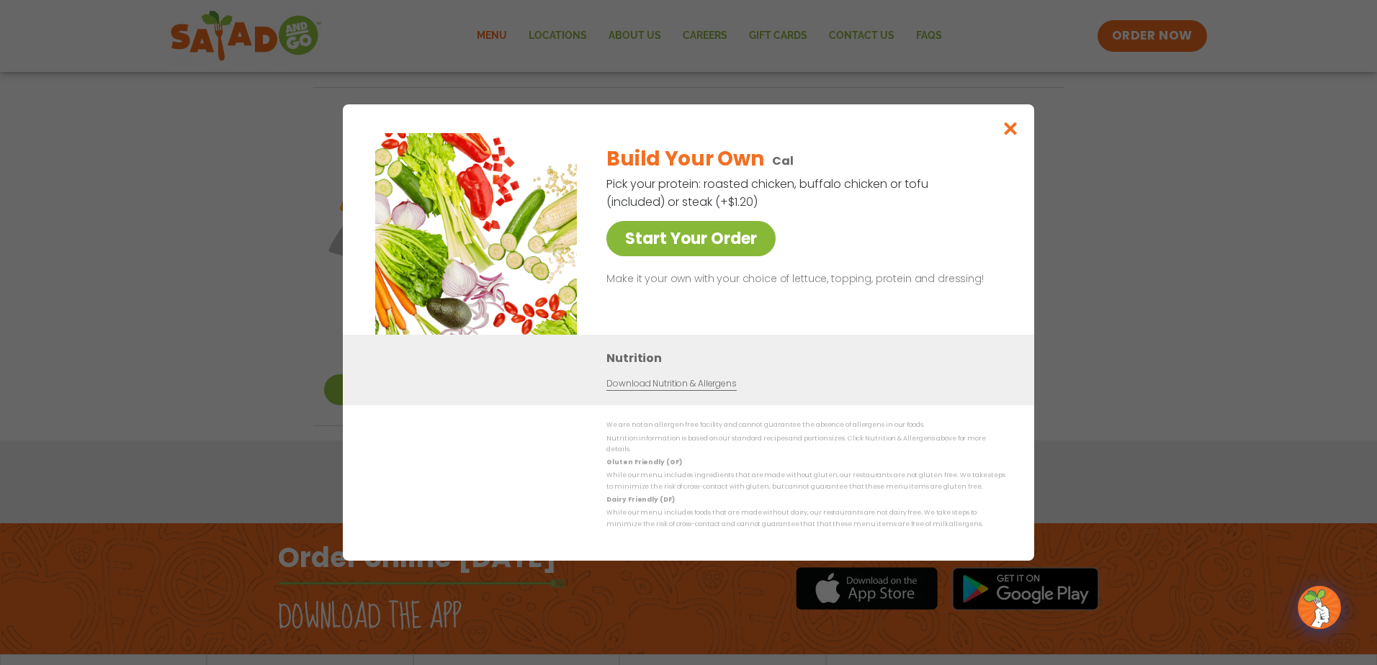  What do you see at coordinates (691, 238) in the screenshot?
I see `a: Start Your Order` at bounding box center [691, 238].